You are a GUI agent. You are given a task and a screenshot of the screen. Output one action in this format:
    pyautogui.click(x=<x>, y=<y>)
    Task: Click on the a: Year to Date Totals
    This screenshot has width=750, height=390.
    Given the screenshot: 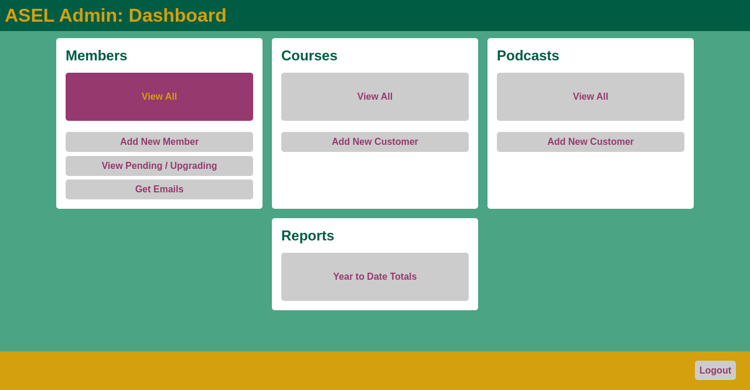 What is the action you would take?
    pyautogui.click(x=375, y=277)
    